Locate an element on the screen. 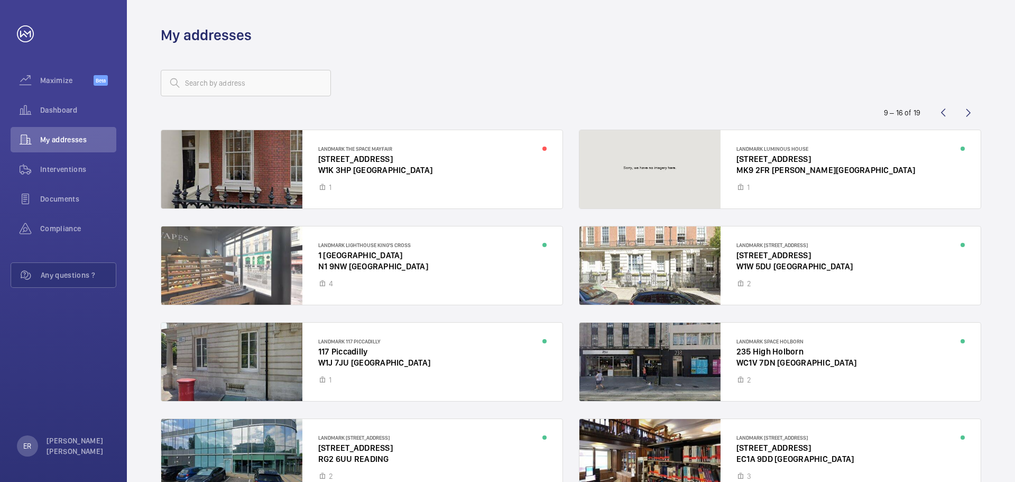 The height and width of the screenshot is (482, 1015). span: Documents is located at coordinates (78, 199).